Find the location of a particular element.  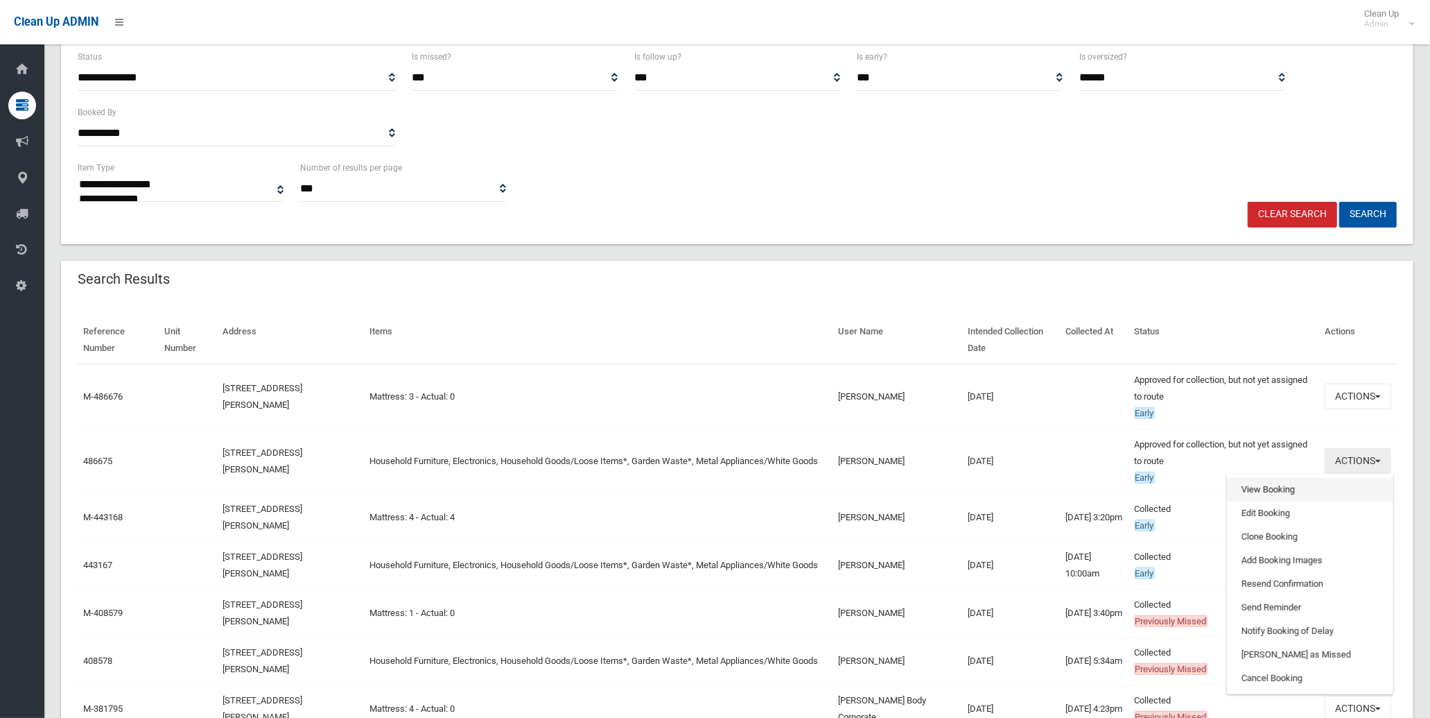

button: Search is located at coordinates (1368, 214).